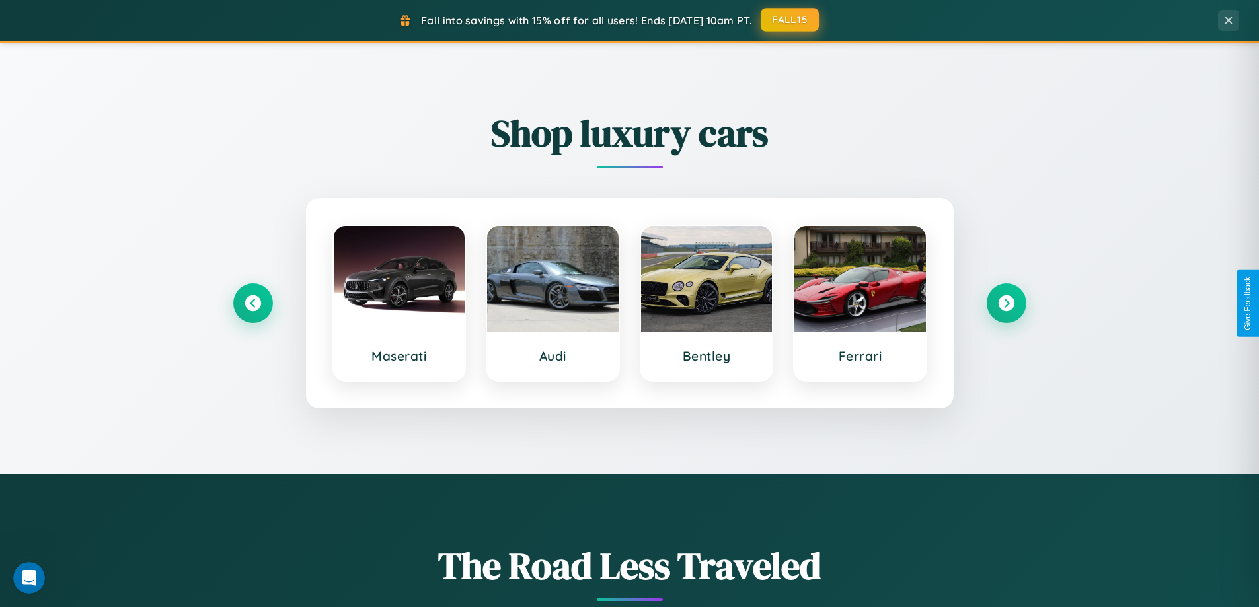  What do you see at coordinates (630, 566) in the screenshot?
I see `h1: The Road Less Traveled` at bounding box center [630, 566].